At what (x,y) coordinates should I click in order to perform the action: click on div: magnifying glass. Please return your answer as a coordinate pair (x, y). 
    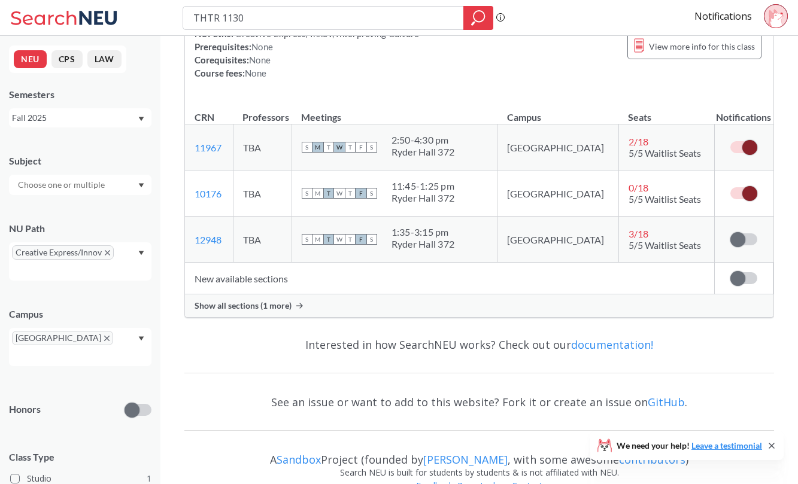
    Looking at the image, I should click on (478, 18).